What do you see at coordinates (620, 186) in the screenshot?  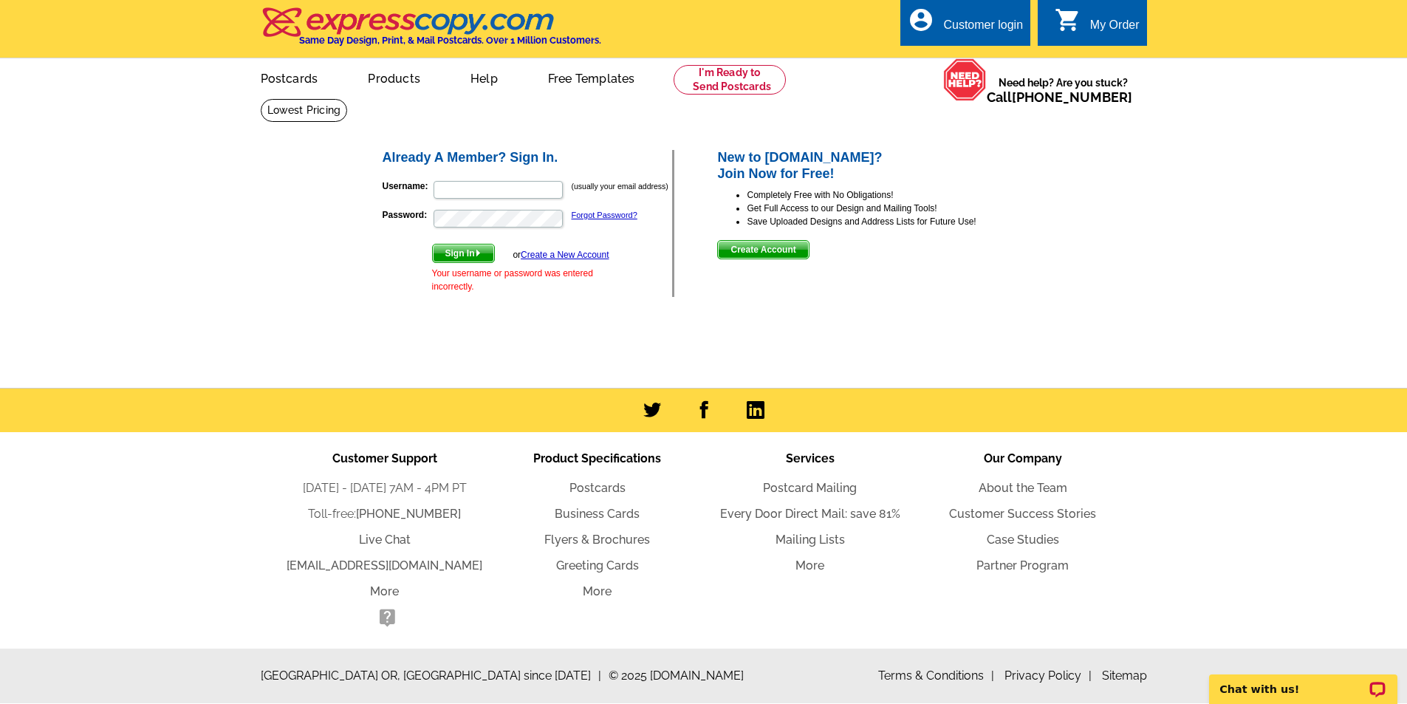 I see `small: (usually your email address)` at bounding box center [620, 186].